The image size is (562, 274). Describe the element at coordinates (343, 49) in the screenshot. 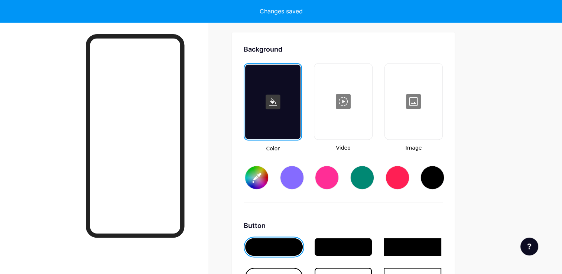

I see `div: Background` at that location.